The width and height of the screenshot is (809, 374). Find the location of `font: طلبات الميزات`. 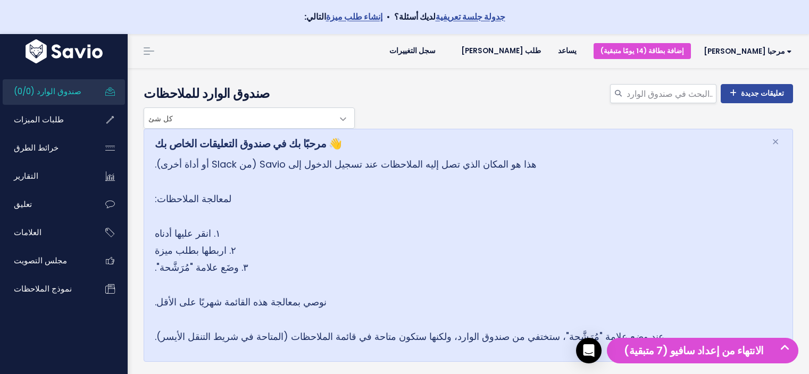

font: طلبات الميزات is located at coordinates (39, 119).